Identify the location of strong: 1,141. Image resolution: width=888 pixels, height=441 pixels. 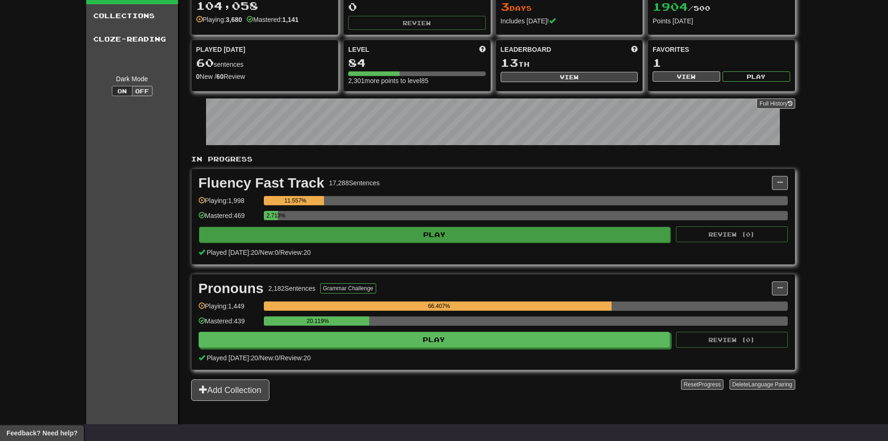
(291, 20).